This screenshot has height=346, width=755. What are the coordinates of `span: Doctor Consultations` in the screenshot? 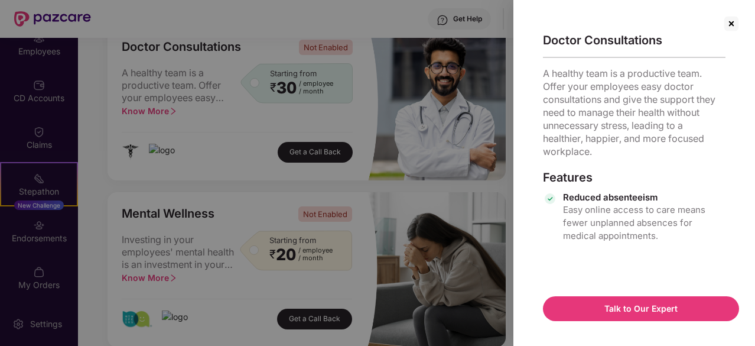 It's located at (634, 40).